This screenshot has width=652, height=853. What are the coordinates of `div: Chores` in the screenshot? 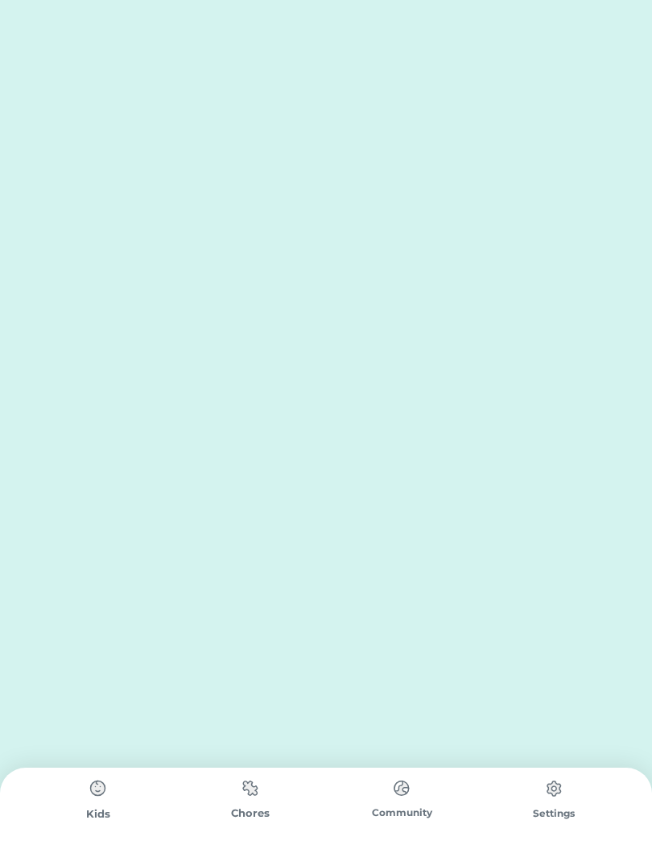 It's located at (250, 813).